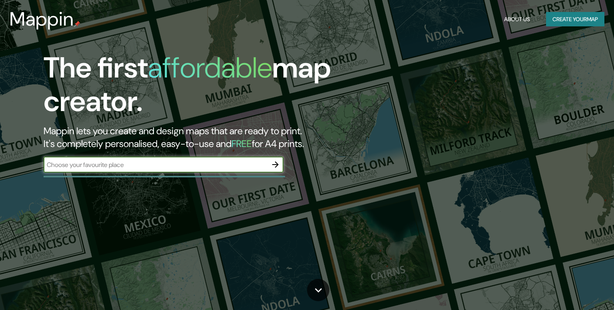  What do you see at coordinates (210, 68) in the screenshot?
I see `h1: affordable` at bounding box center [210, 68].